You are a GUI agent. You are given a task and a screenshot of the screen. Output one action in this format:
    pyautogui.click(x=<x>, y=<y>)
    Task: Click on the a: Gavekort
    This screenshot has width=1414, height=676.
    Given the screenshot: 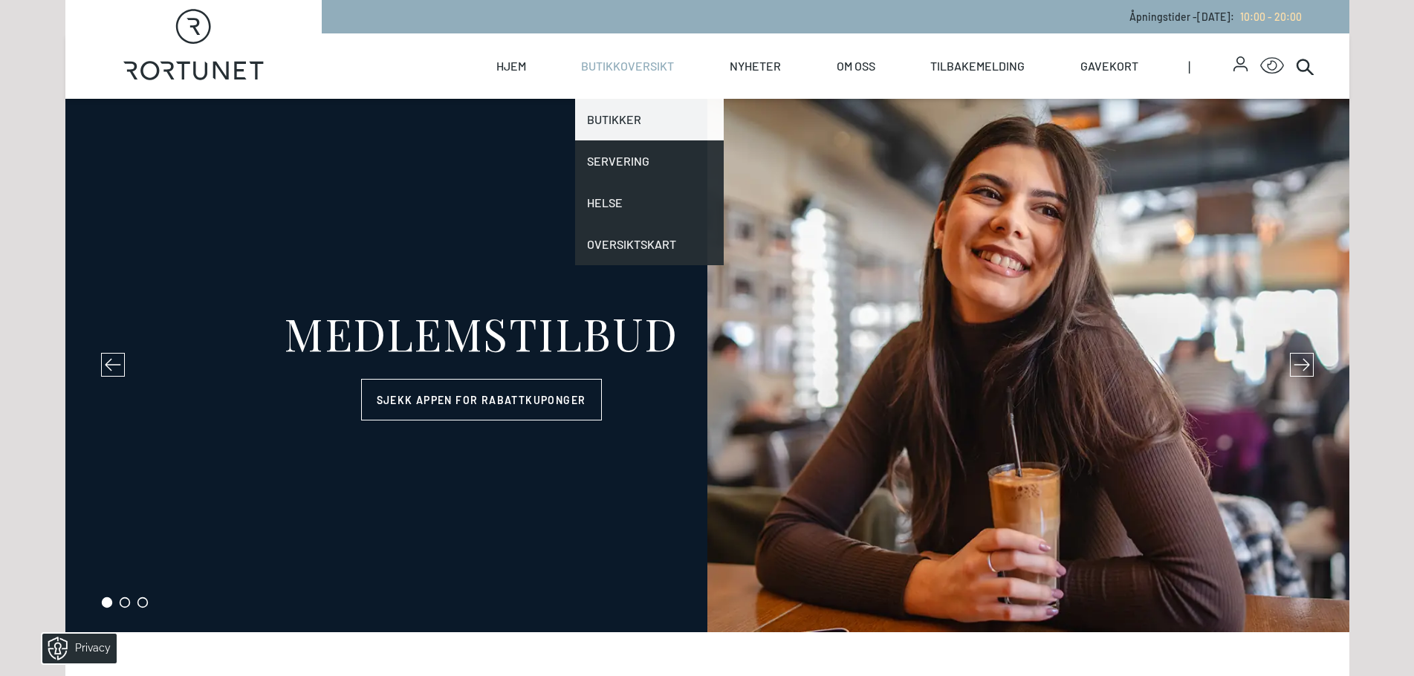 What is the action you would take?
    pyautogui.click(x=1109, y=66)
    